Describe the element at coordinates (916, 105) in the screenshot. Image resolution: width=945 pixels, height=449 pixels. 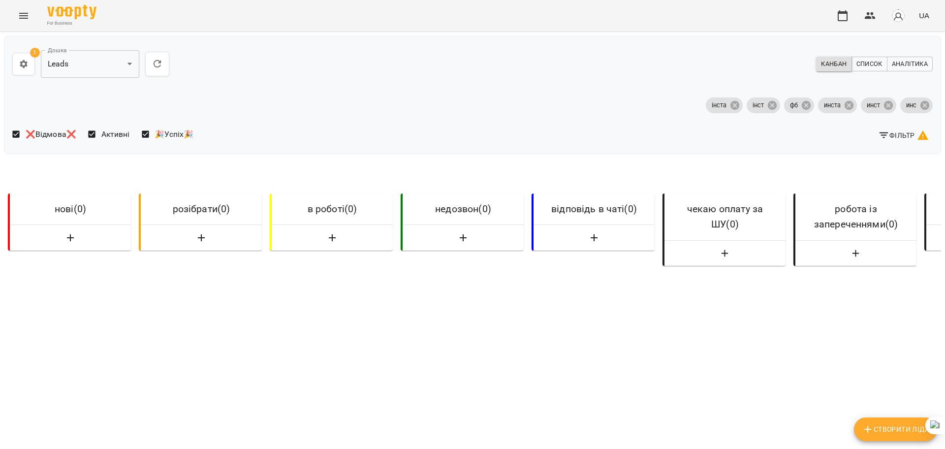
I see `div: инс` at that location.